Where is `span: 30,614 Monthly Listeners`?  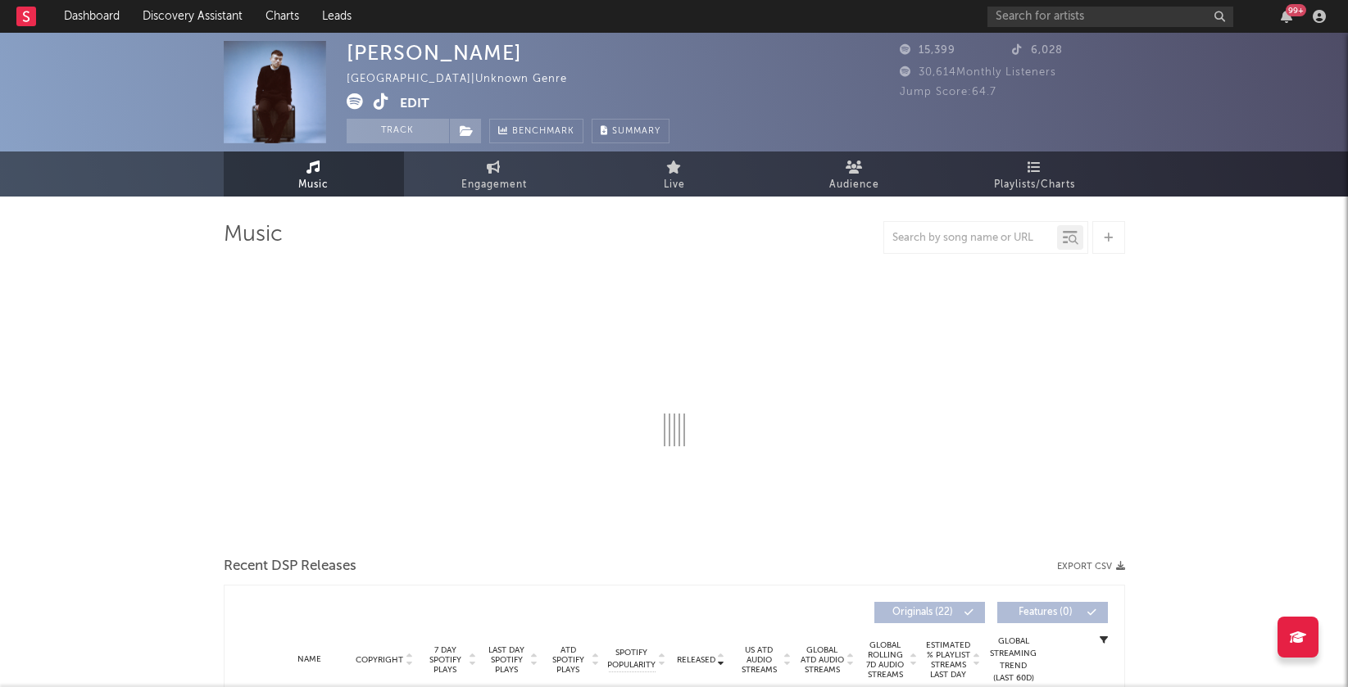 span: 30,614 Monthly Listeners is located at coordinates (977, 72).